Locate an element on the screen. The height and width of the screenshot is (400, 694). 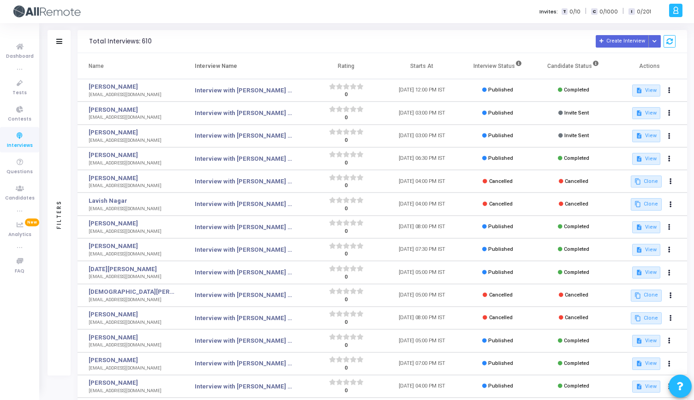
span: Questions is located at coordinates (19, 172).